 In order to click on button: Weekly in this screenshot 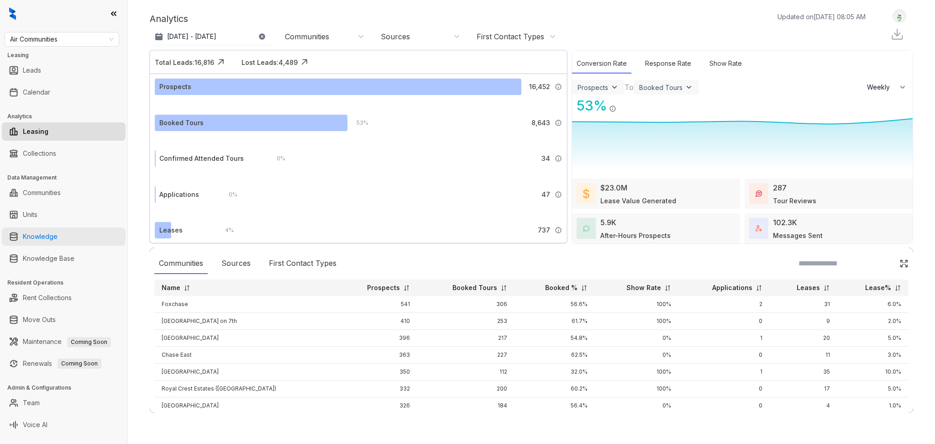, I will do `click(887, 87)`.